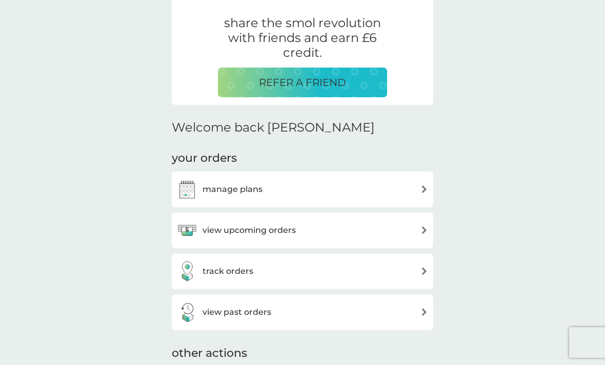  What do you see at coordinates (204, 158) in the screenshot?
I see `h3: your orders` at bounding box center [204, 158].